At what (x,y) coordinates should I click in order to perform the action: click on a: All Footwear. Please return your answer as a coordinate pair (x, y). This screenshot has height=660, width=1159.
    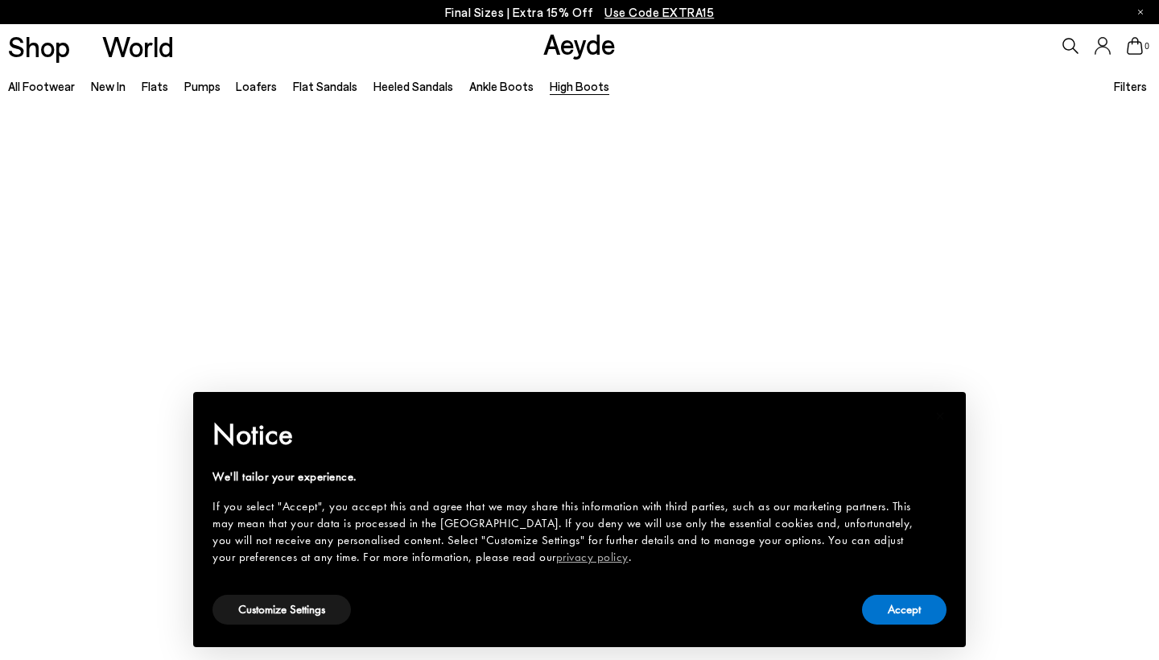
    Looking at the image, I should click on (41, 86).